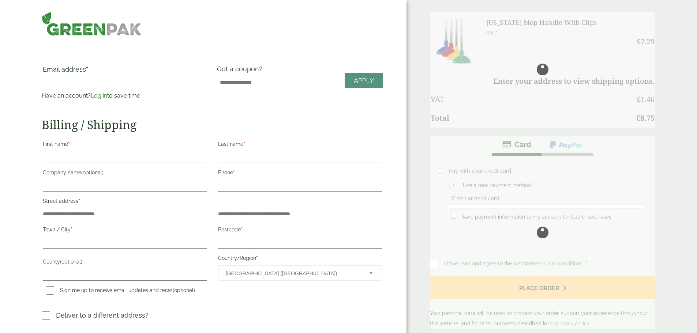 This screenshot has width=697, height=333. Describe the element at coordinates (99, 96) in the screenshot. I see `a: Log in` at that location.